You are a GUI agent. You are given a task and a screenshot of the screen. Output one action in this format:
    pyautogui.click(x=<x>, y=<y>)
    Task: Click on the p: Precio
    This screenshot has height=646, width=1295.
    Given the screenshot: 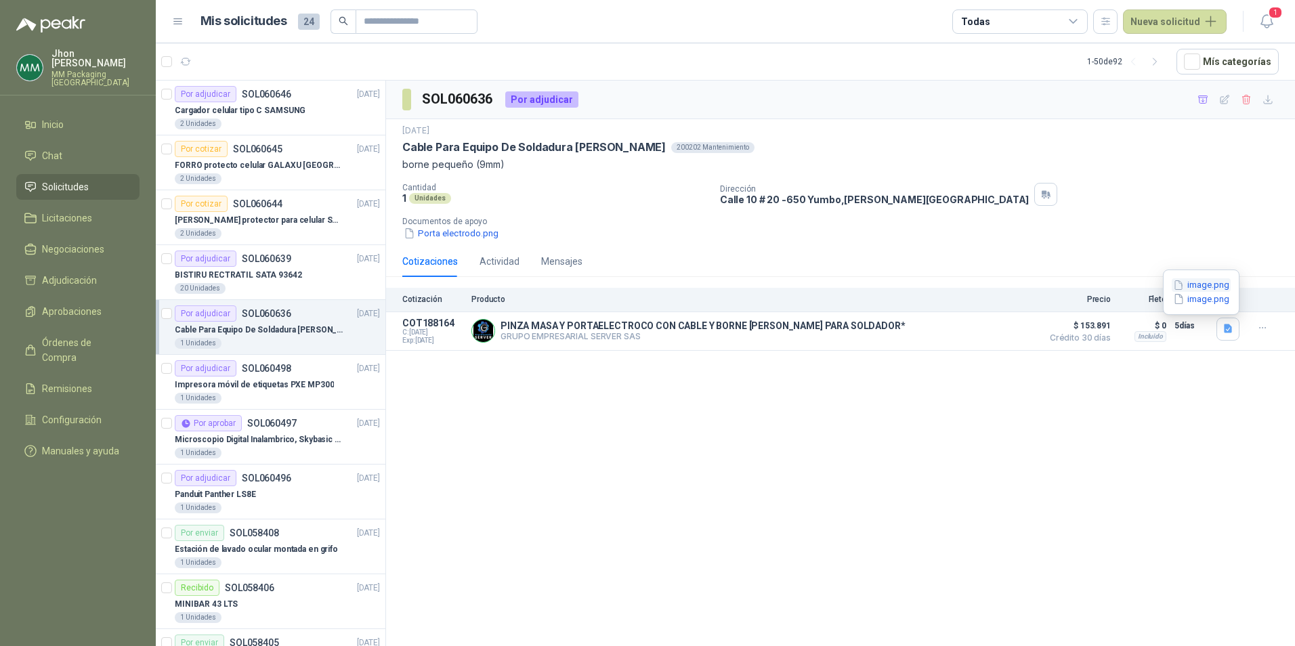 What is the action you would take?
    pyautogui.click(x=1077, y=299)
    